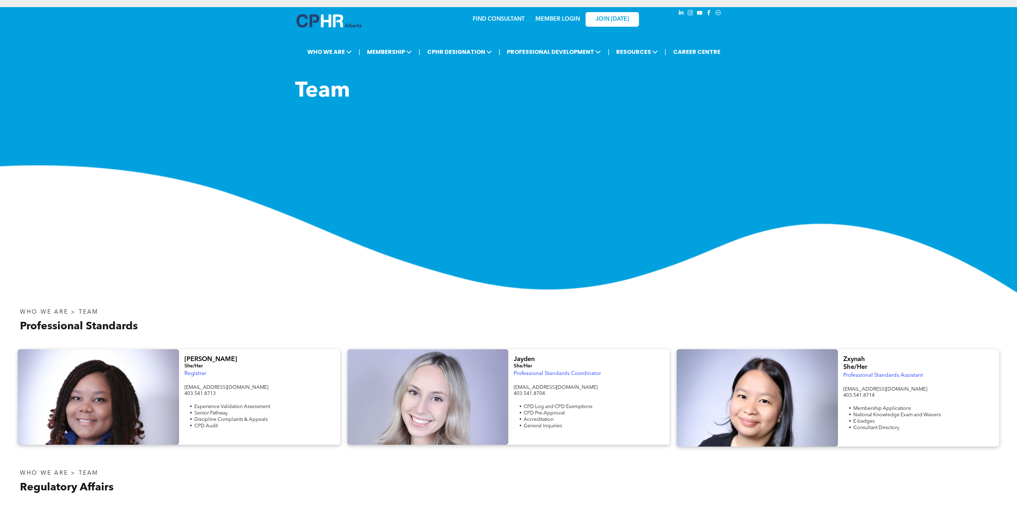 This screenshot has height=505, width=1017. Describe the element at coordinates (232, 406) in the screenshot. I see `span: Experience Validation Assessment` at that location.